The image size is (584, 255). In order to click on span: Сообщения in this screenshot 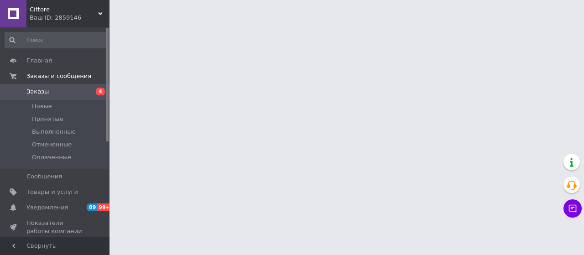, I will do `click(44, 177)`.